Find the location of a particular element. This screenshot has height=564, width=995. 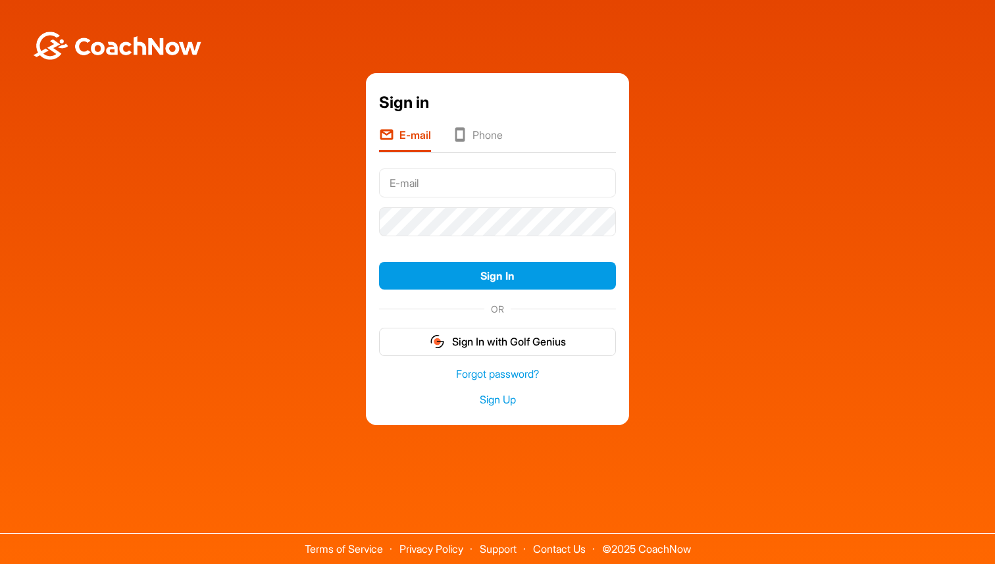

li: E-mail is located at coordinates (405, 140).